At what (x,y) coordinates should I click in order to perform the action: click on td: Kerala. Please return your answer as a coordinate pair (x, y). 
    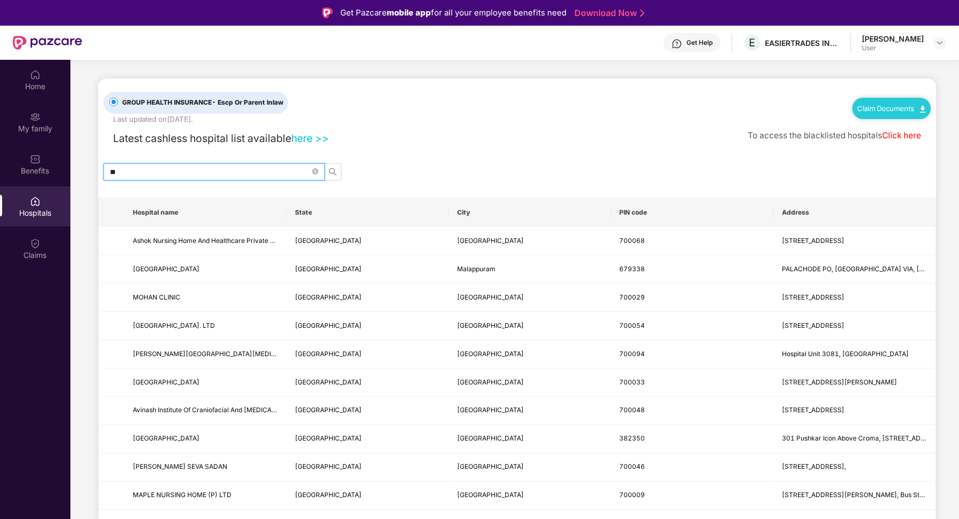
    Looking at the image, I should click on (368, 269).